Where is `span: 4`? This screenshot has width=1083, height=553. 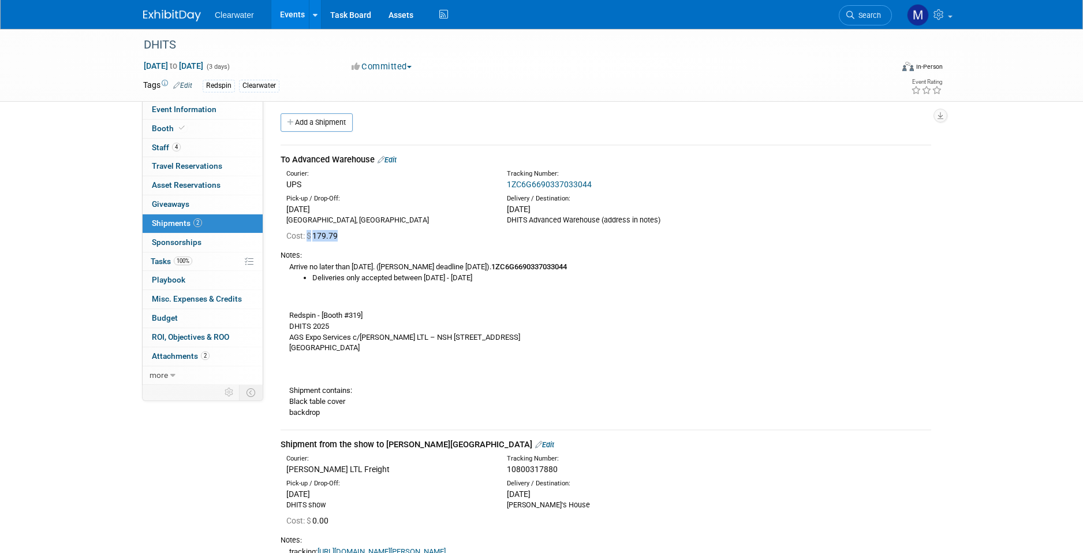
span: 4 is located at coordinates (176, 147).